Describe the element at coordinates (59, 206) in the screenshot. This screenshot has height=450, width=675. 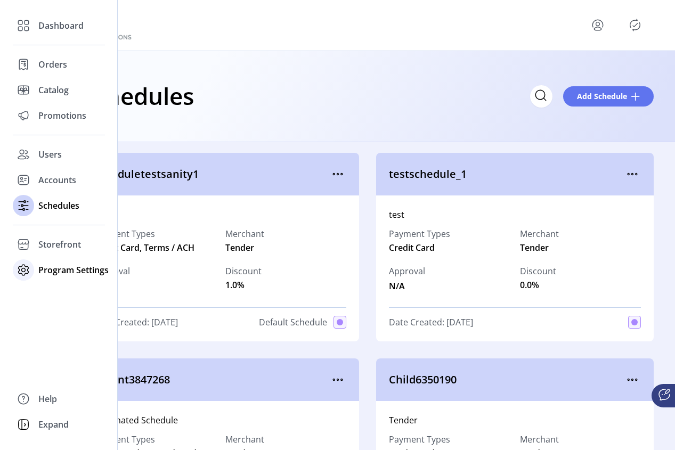
I see `span: Schedules` at that location.